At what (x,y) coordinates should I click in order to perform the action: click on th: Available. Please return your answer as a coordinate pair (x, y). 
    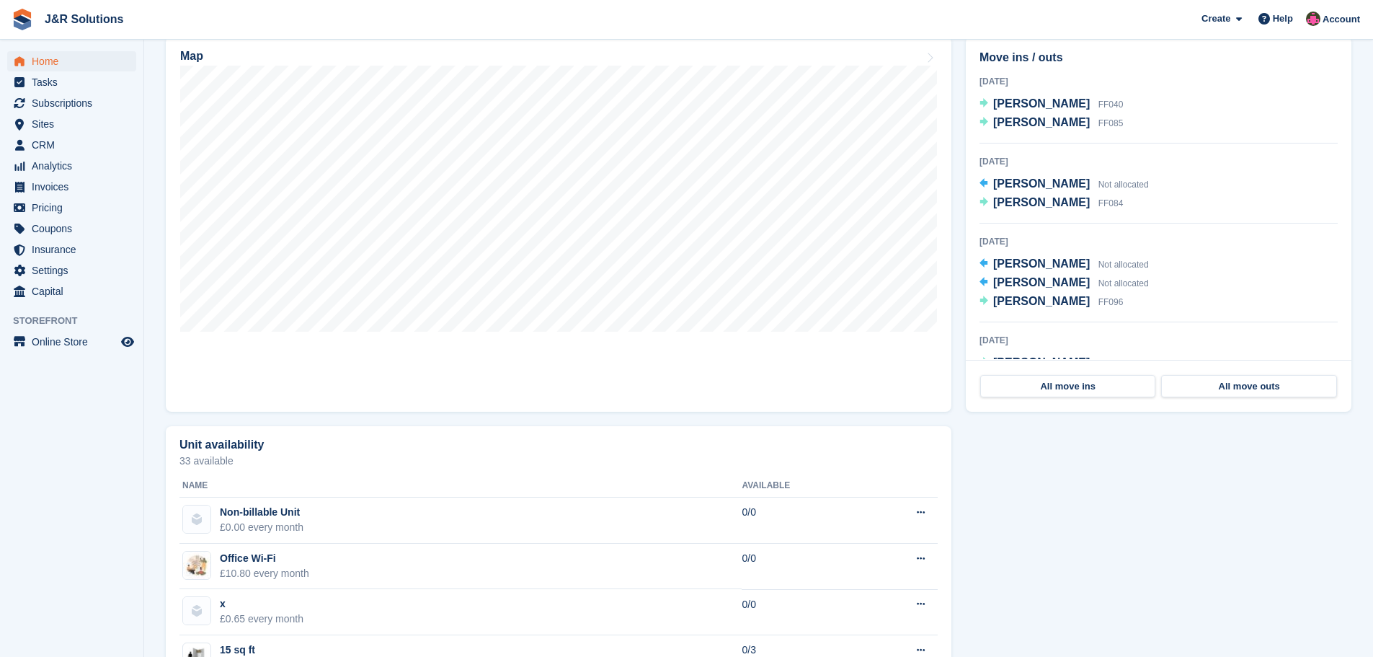
    Looking at the image, I should click on (801, 486).